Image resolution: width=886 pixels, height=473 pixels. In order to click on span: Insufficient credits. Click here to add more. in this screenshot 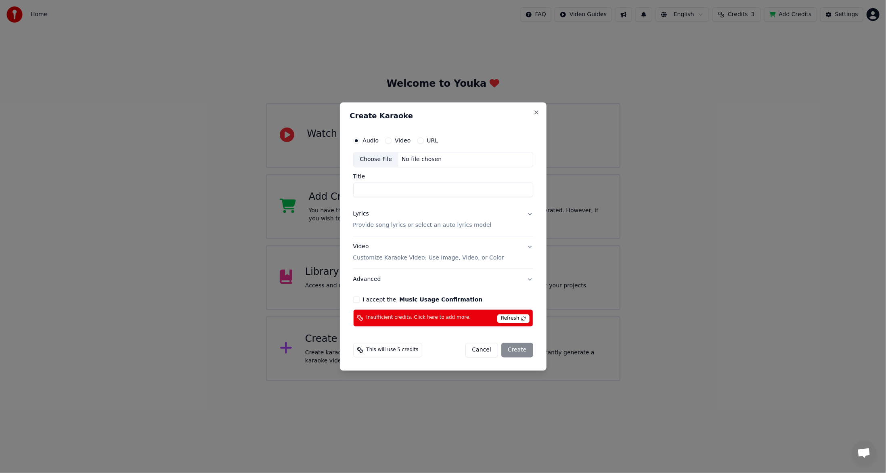, I will do `click(418, 318)`.